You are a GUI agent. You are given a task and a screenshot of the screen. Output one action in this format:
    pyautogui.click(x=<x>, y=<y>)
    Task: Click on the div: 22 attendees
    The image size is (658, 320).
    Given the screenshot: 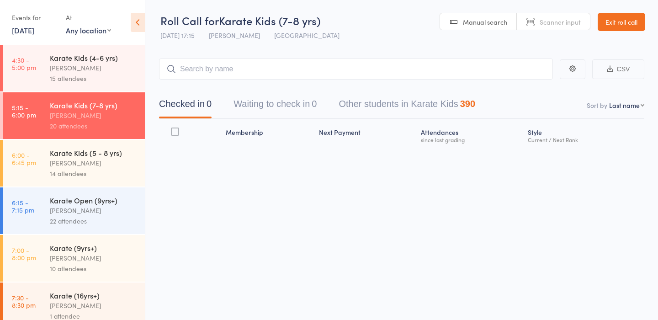 What is the action you would take?
    pyautogui.click(x=93, y=221)
    